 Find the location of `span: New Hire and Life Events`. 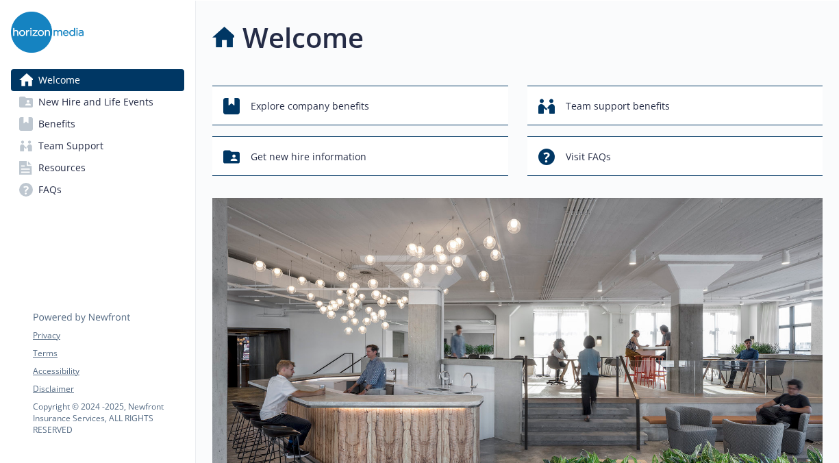

span: New Hire and Life Events is located at coordinates (96, 102).